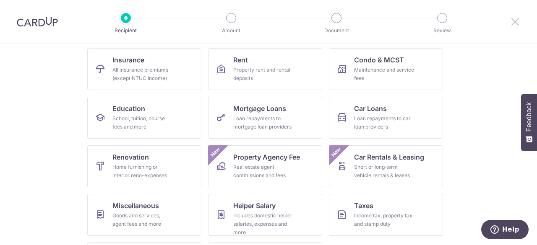 The width and height of the screenshot is (537, 245). Describe the element at coordinates (130, 157) in the screenshot. I see `span: Renovation` at that location.